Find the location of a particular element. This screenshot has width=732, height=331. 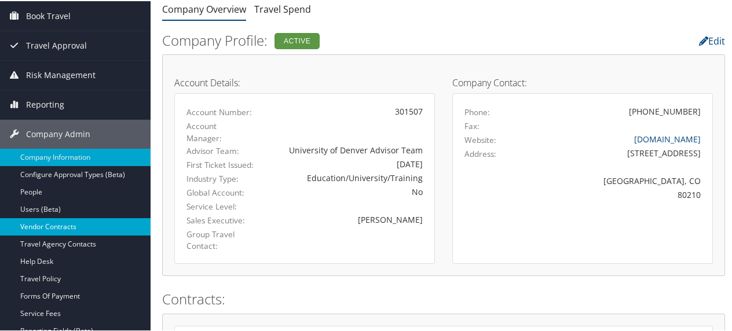

h2: Contracts: is located at coordinates (444, 298).